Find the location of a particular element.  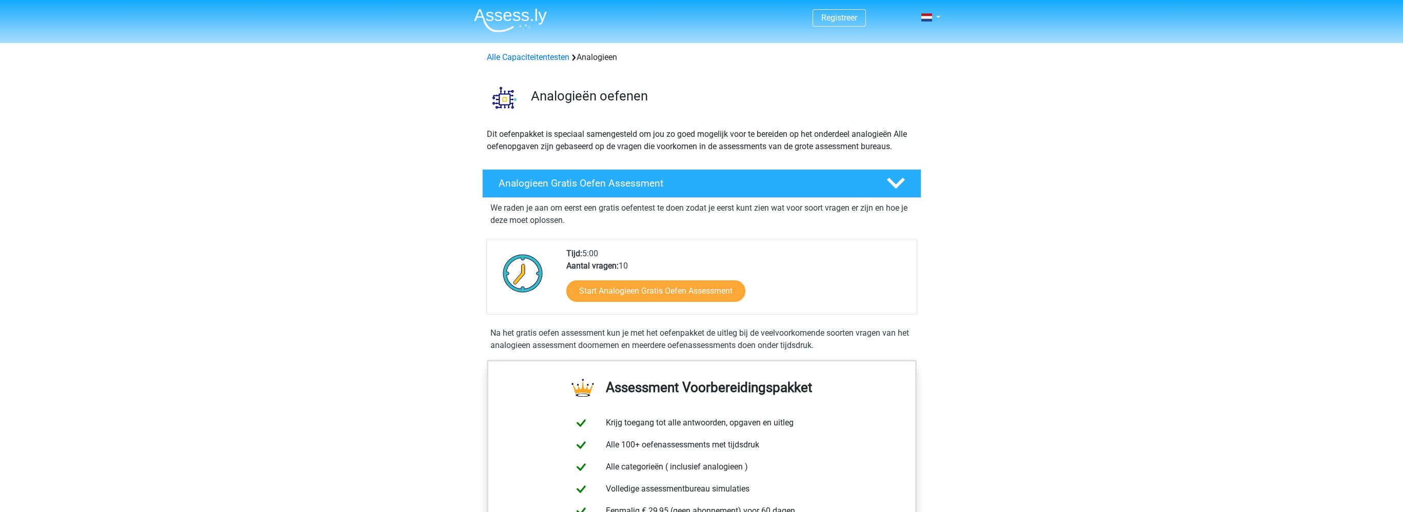

h4: Analogieen Gratis Oefen Assessment is located at coordinates (684, 183).